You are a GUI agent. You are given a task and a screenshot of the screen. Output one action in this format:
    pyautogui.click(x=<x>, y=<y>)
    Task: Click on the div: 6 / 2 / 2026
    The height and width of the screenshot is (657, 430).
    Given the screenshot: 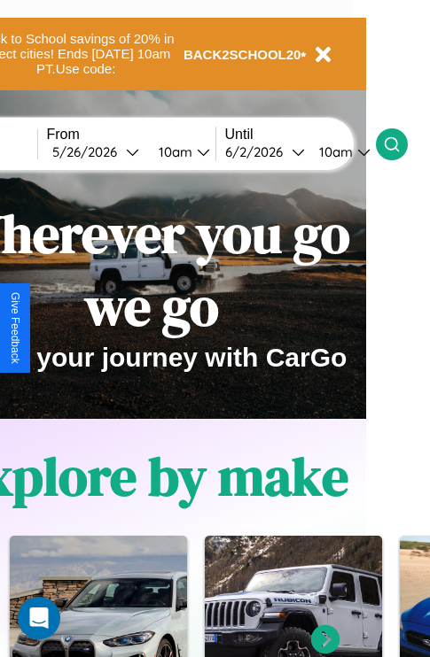 What is the action you would take?
    pyautogui.click(x=258, y=152)
    